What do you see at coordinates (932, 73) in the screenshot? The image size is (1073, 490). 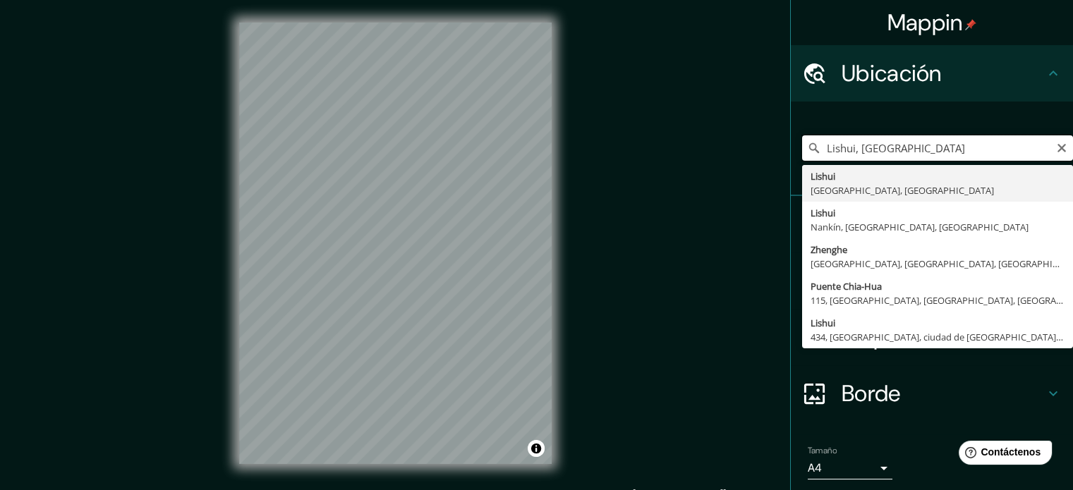 I see `div: Ubicación` at bounding box center [932, 73].